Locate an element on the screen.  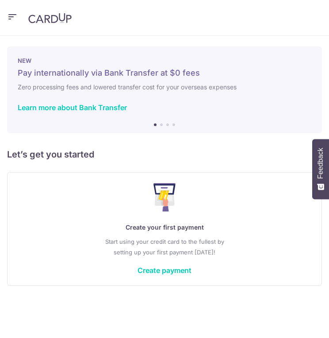
a: Create payment is located at coordinates (165, 270).